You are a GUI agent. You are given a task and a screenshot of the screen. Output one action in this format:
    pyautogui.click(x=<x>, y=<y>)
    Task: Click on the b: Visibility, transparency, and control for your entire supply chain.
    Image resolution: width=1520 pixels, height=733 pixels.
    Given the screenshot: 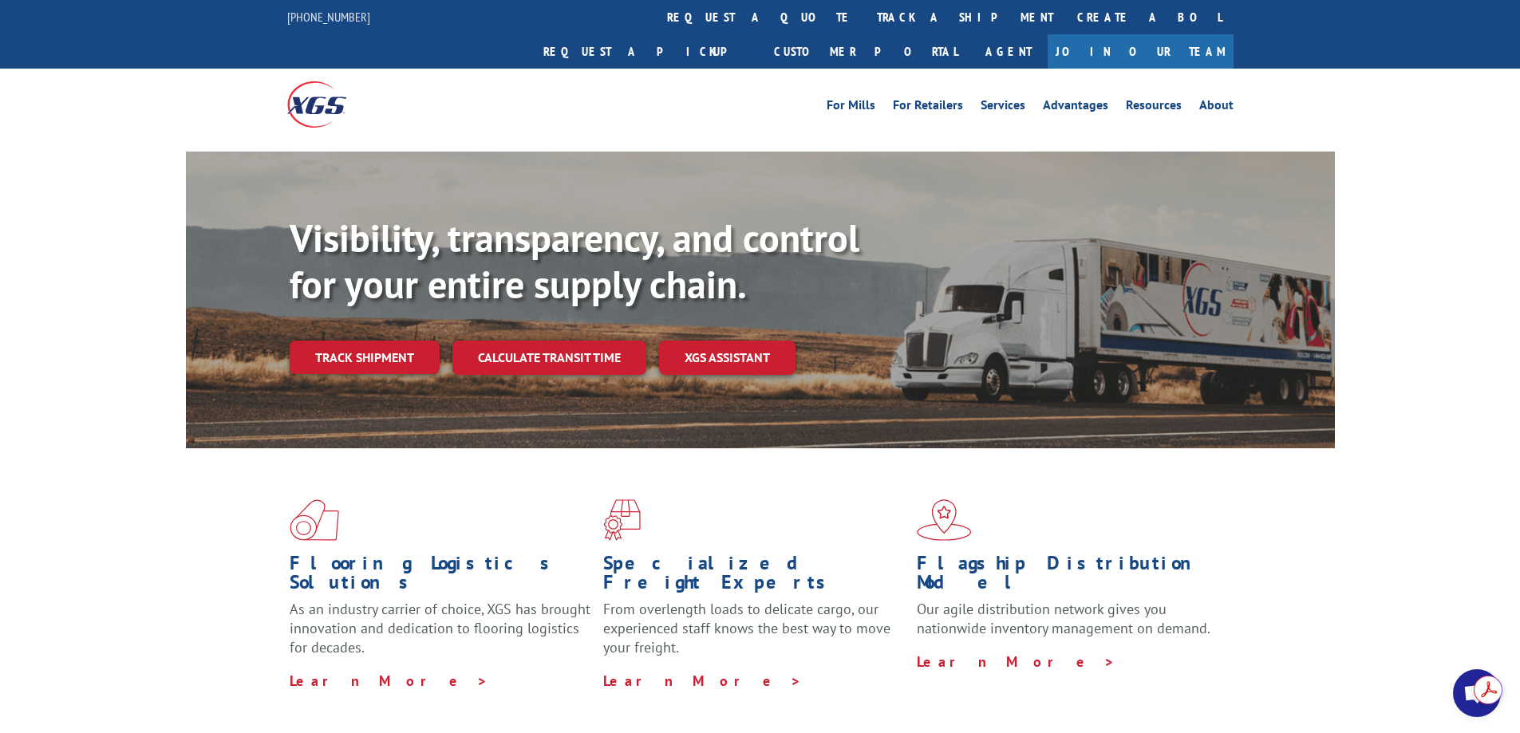 What is the action you would take?
    pyautogui.click(x=575, y=261)
    